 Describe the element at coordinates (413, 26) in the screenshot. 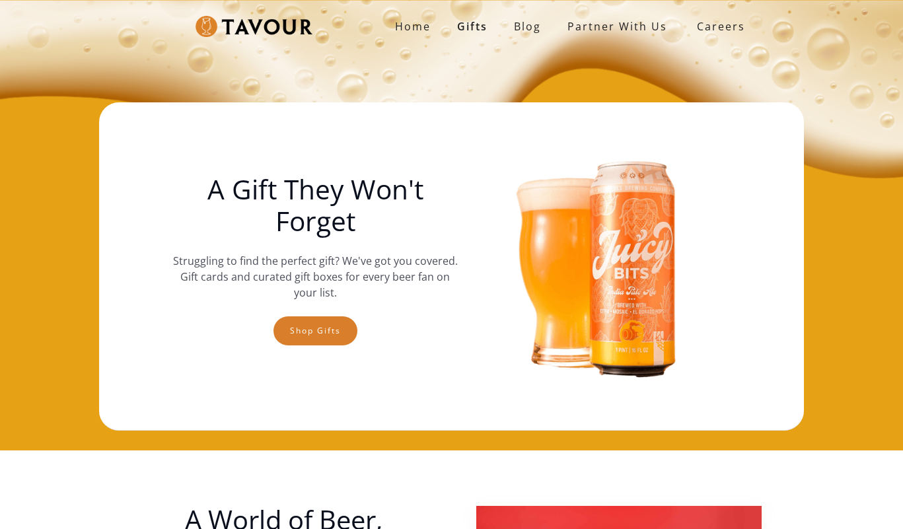

I see `a: Home` at that location.